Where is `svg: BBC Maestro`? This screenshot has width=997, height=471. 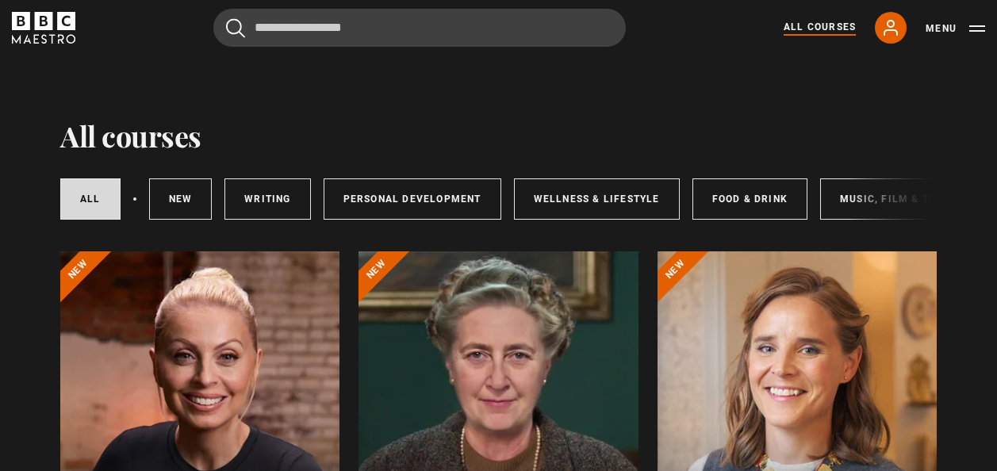 svg: BBC Maestro is located at coordinates (44, 28).